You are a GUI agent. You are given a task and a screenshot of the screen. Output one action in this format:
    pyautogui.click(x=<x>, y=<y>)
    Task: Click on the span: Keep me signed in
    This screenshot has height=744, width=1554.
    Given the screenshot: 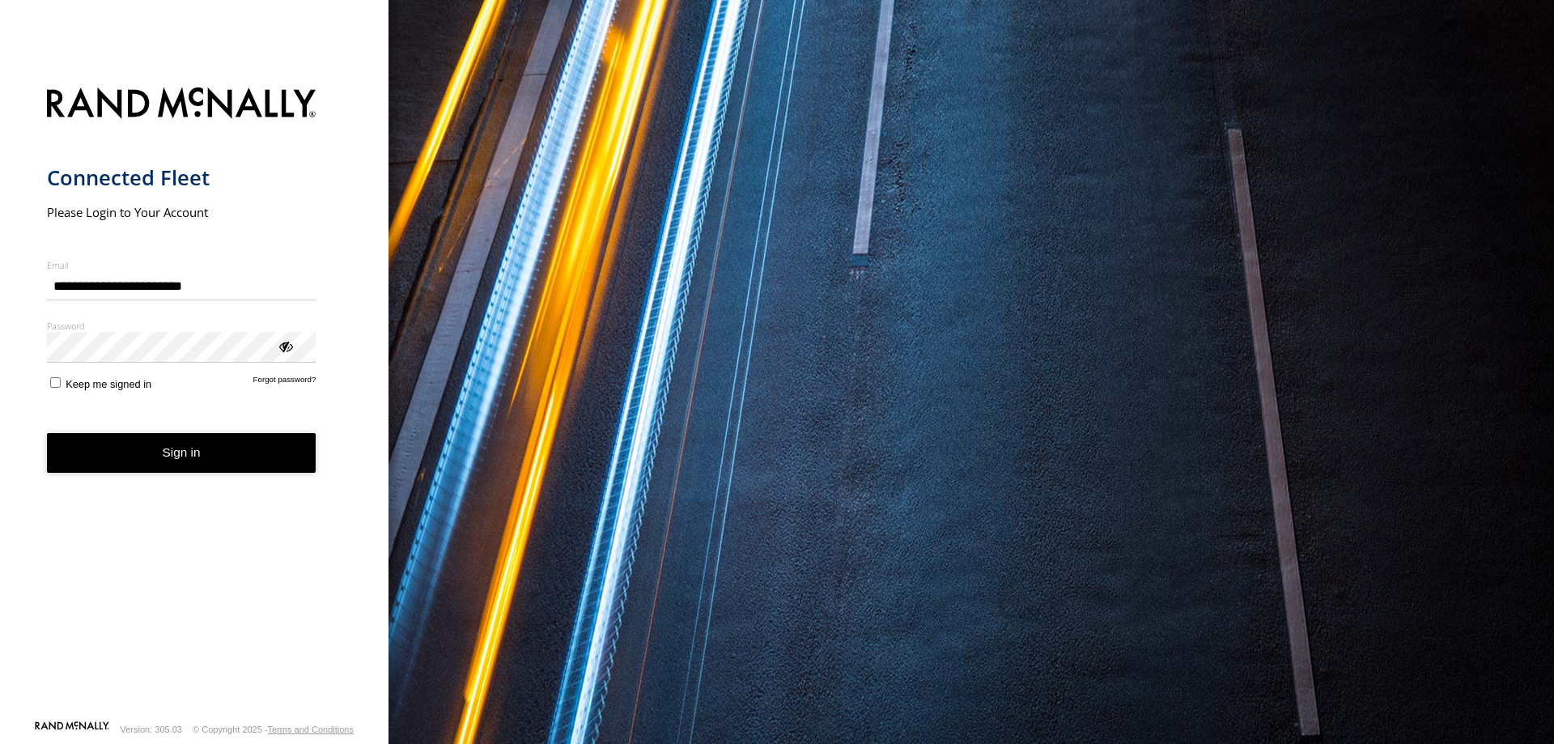 What is the action you would take?
    pyautogui.click(x=108, y=384)
    